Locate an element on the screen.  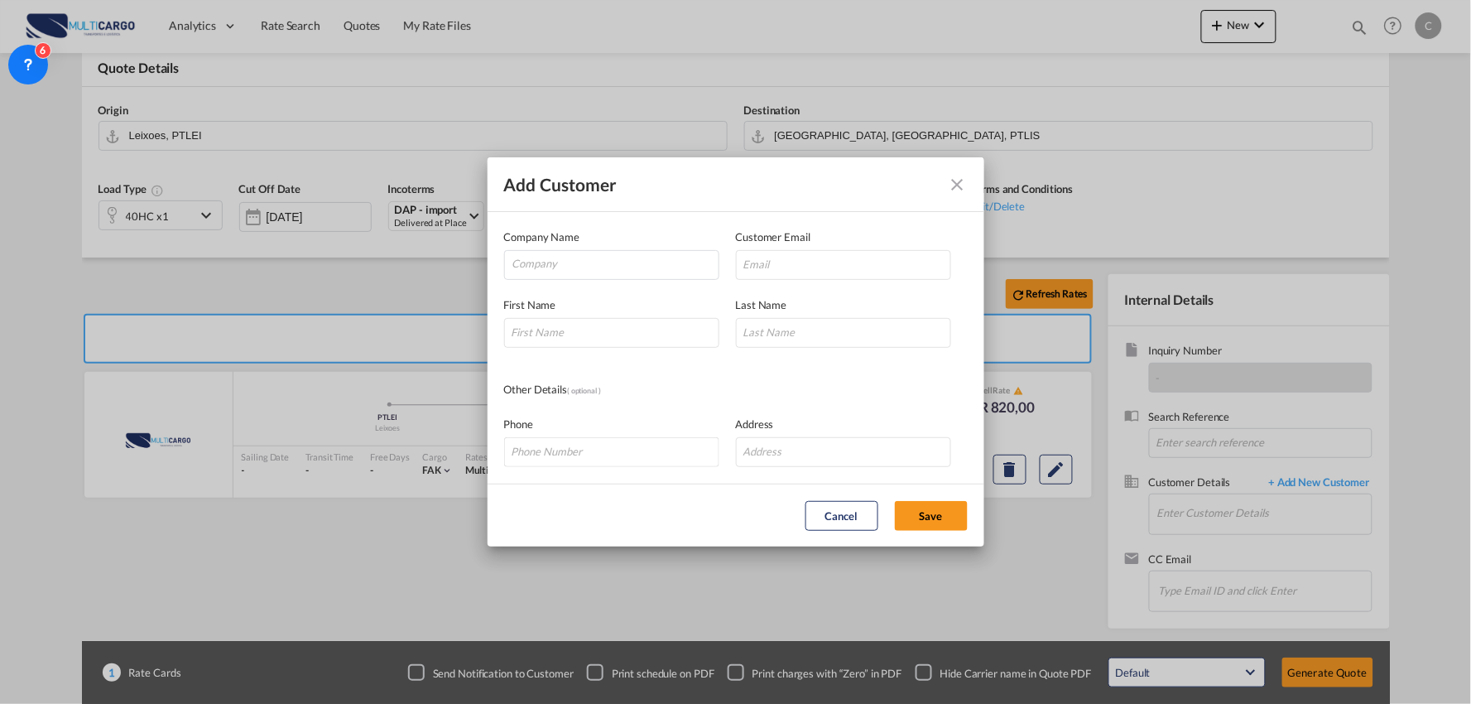
button: icon-close is located at coordinates (958, 185).